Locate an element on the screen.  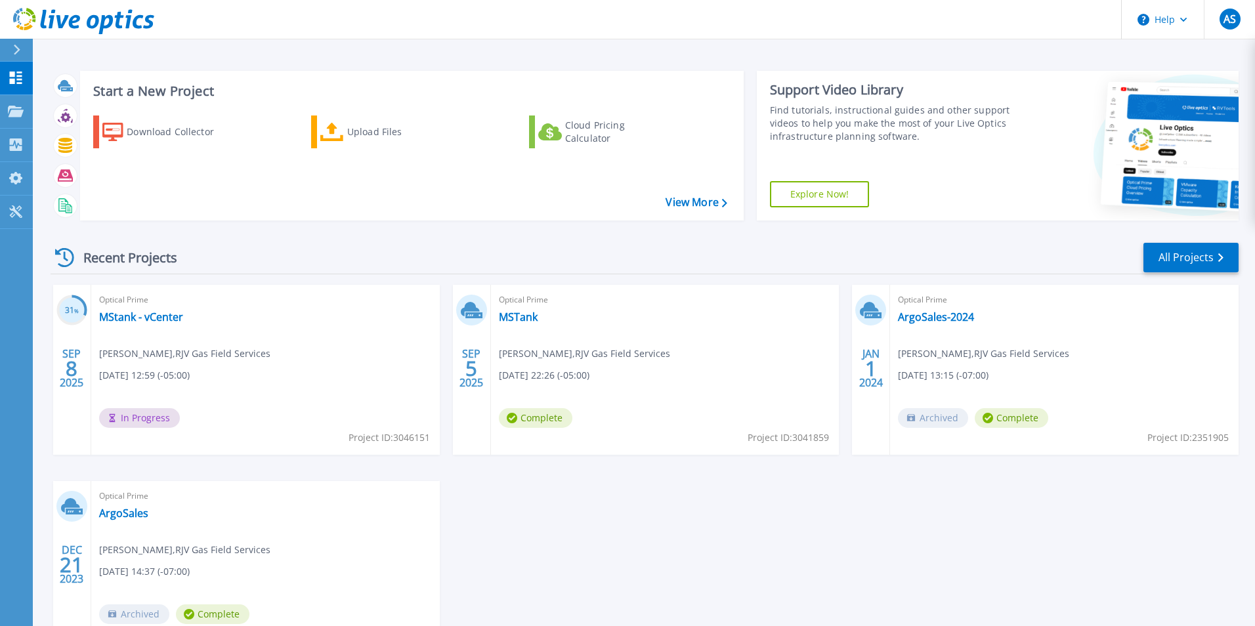
span: Project ID: 3046151 is located at coordinates (389, 438).